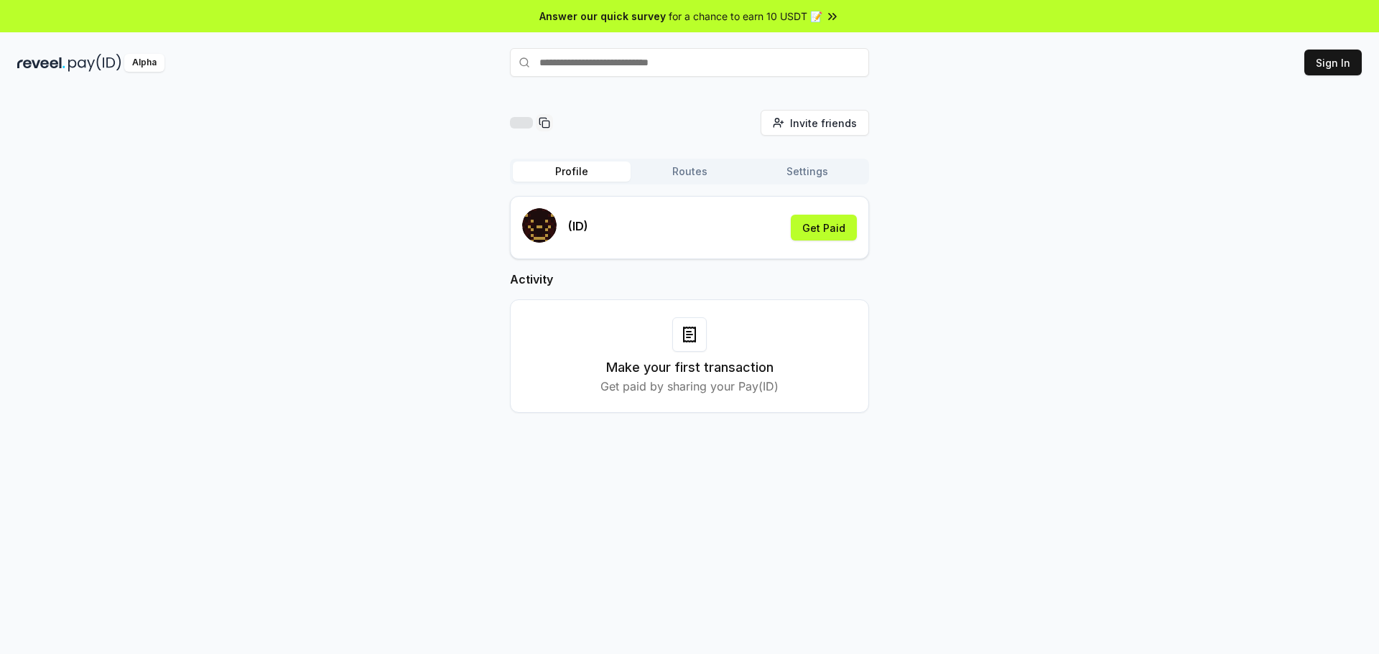 This screenshot has height=654, width=1379. I want to click on span: for a chance to earn 10 USDT 📝, so click(746, 16).